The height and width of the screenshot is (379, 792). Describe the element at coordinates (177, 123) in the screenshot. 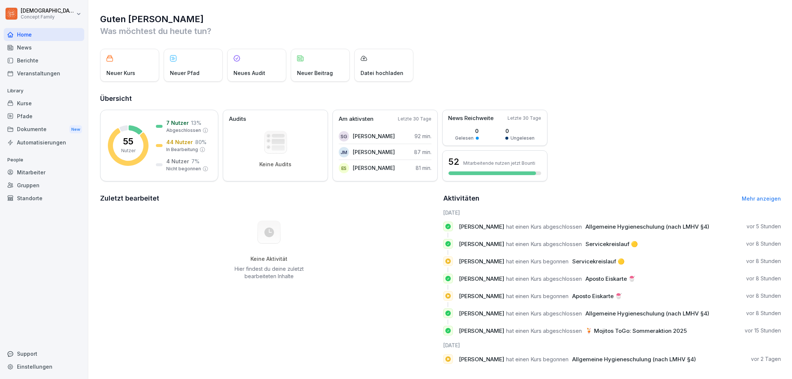

I see `p: 7 Nutzer` at that location.